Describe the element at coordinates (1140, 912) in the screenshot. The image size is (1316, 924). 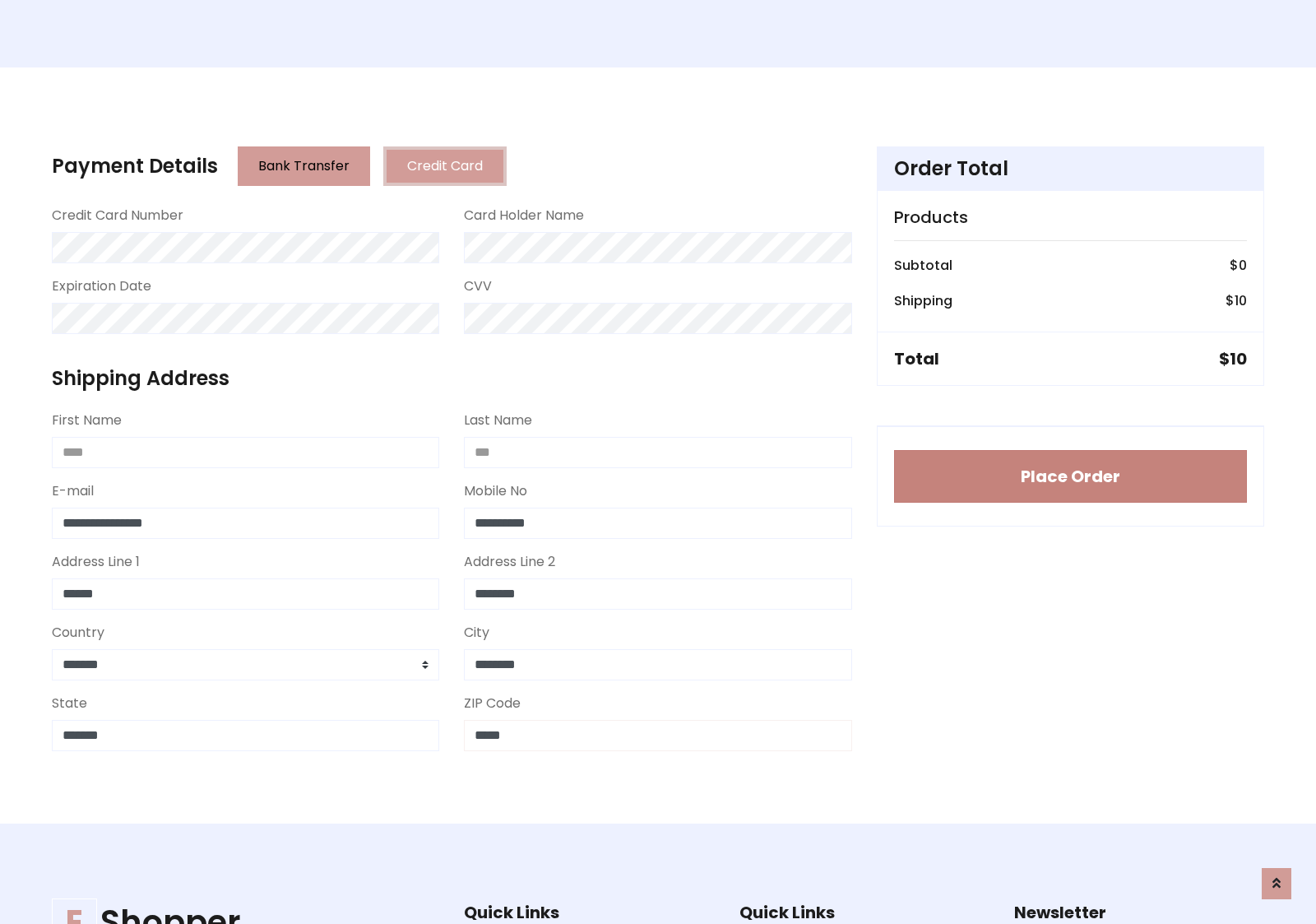
I see `h5: Newsletter` at that location.